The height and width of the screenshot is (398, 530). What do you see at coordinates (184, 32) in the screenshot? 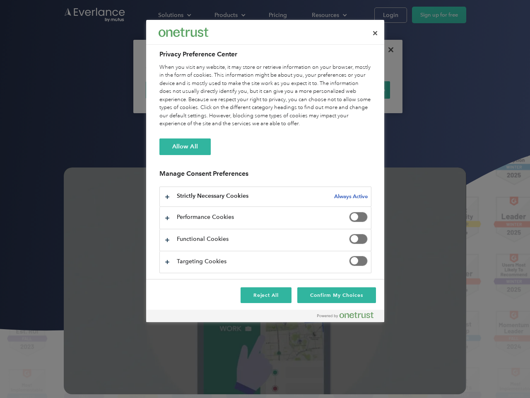
I see `div: Everlance` at bounding box center [184, 32].